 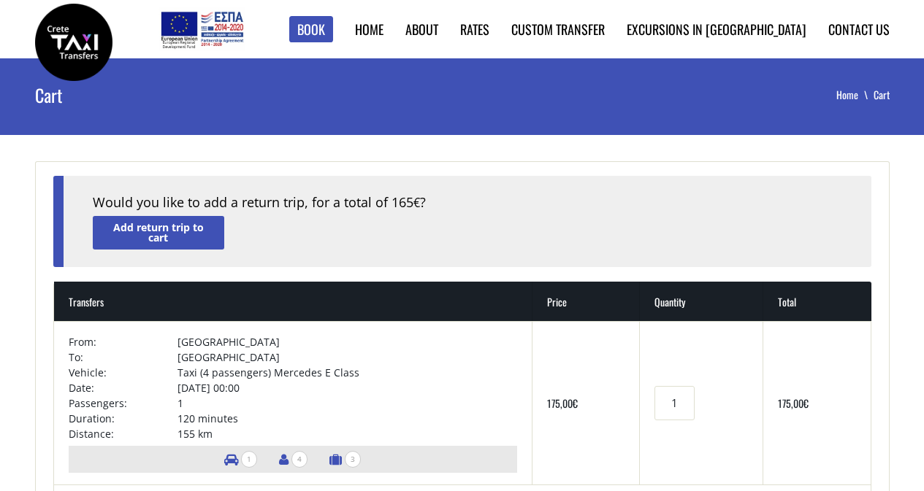 I want to click on span: 4, so click(x=299, y=459).